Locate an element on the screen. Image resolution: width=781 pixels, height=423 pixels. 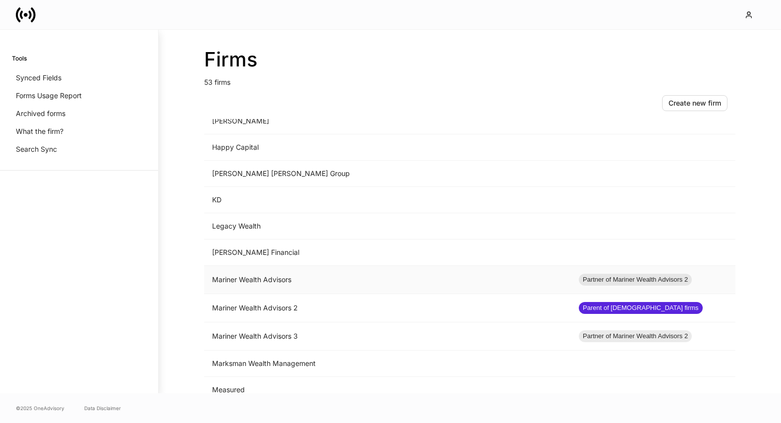
a: Synced Fields is located at coordinates (79, 78).